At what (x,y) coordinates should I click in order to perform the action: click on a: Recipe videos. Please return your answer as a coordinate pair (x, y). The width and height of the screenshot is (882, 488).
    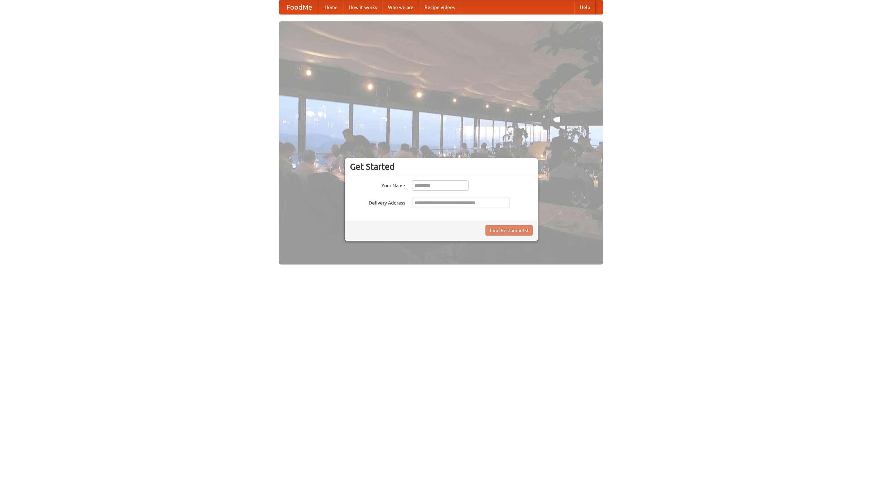
    Looking at the image, I should click on (440, 7).